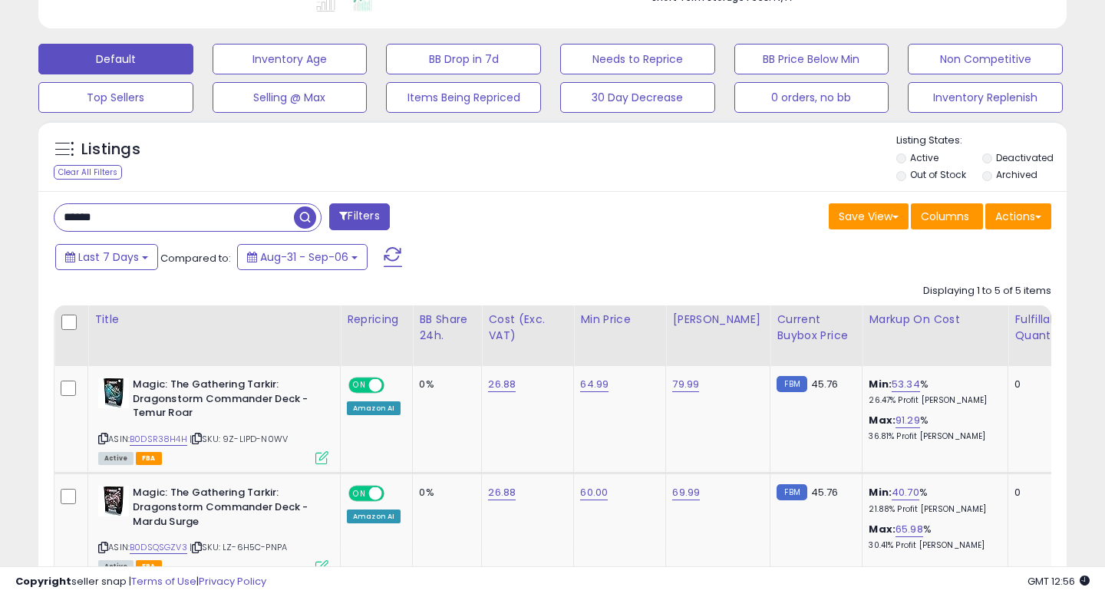 Image resolution: width=1105 pixels, height=597 pixels. What do you see at coordinates (140, 582) in the screenshot?
I see `div: seller snap | |` at bounding box center [140, 582].